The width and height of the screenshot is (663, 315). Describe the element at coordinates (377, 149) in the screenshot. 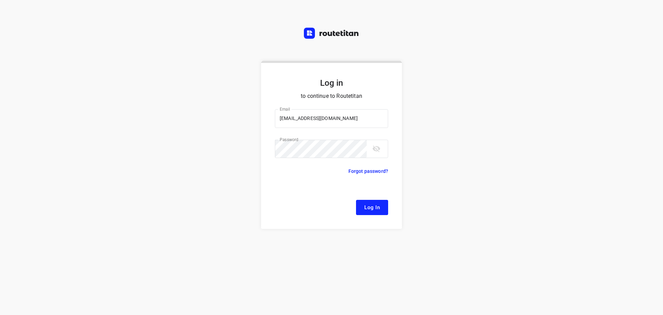

I see `button: toggle password visibility` at that location.